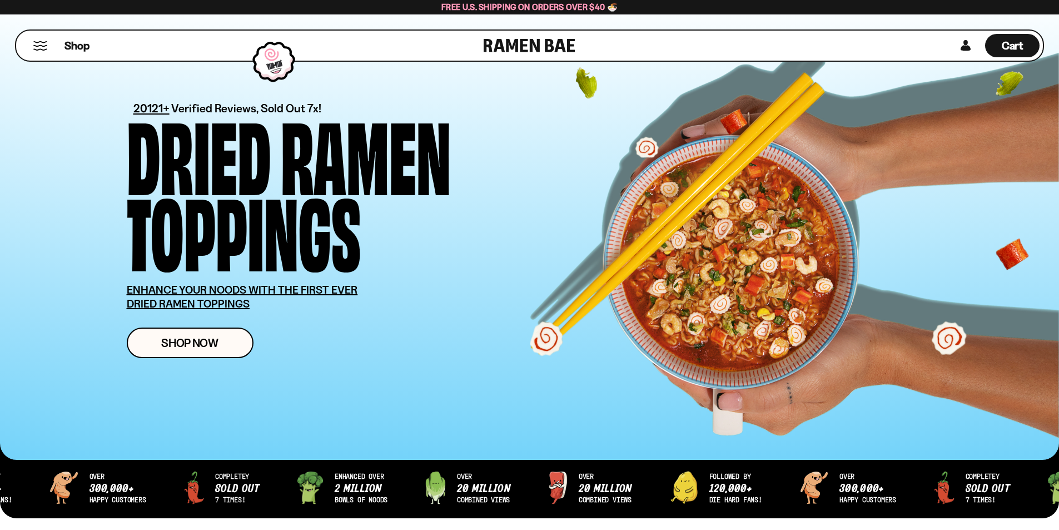  Describe the element at coordinates (1012, 46) in the screenshot. I see `span: Cart` at that location.